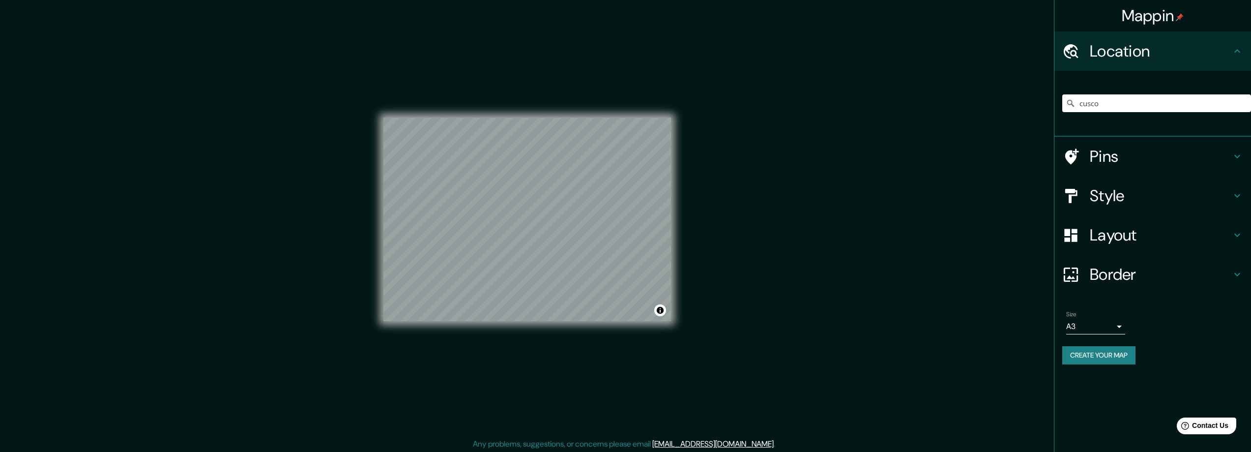 This screenshot has width=1251, height=452. I want to click on div: Pins, so click(1153, 156).